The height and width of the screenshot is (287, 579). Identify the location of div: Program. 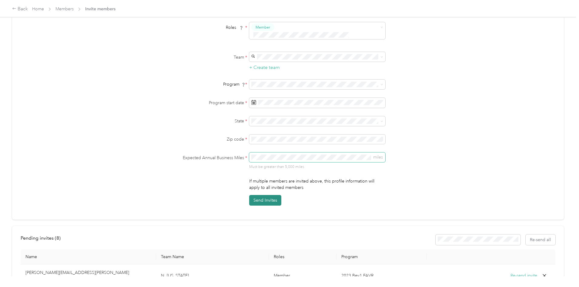
(209, 84).